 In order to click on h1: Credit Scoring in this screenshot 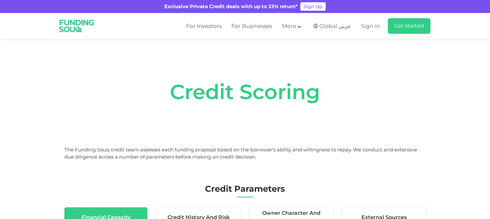, I will do `click(245, 92)`.